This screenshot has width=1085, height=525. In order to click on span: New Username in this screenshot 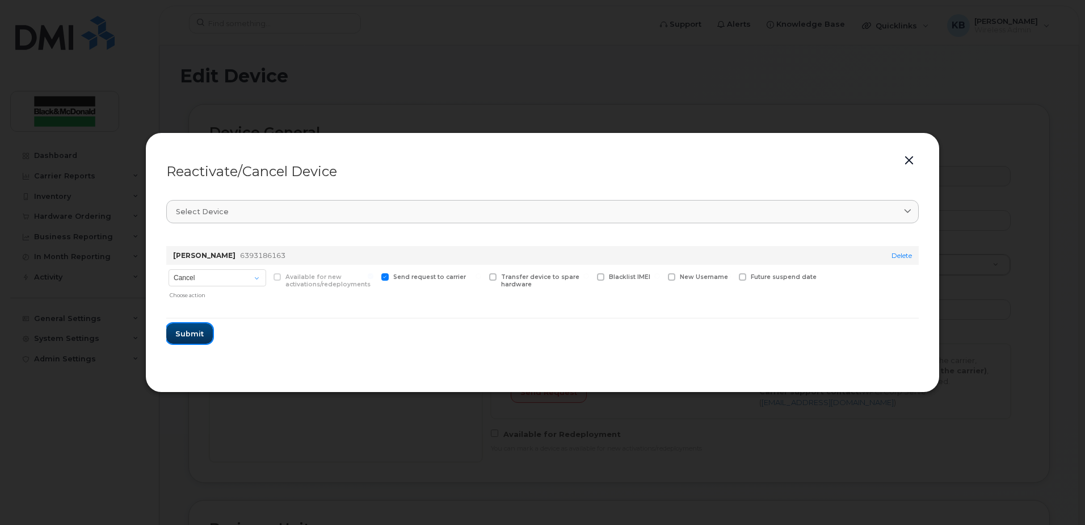, I will do `click(704, 276)`.